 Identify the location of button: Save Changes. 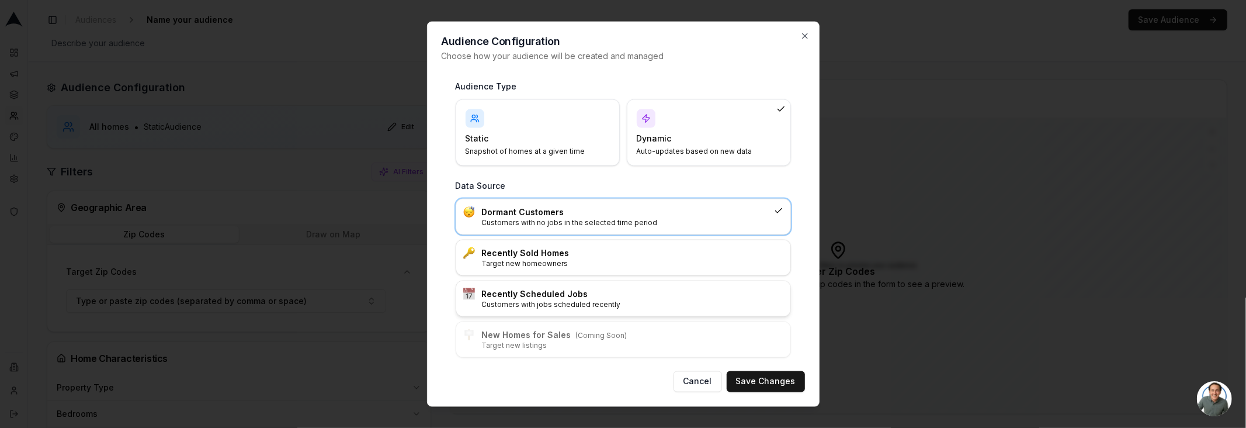
(766, 381).